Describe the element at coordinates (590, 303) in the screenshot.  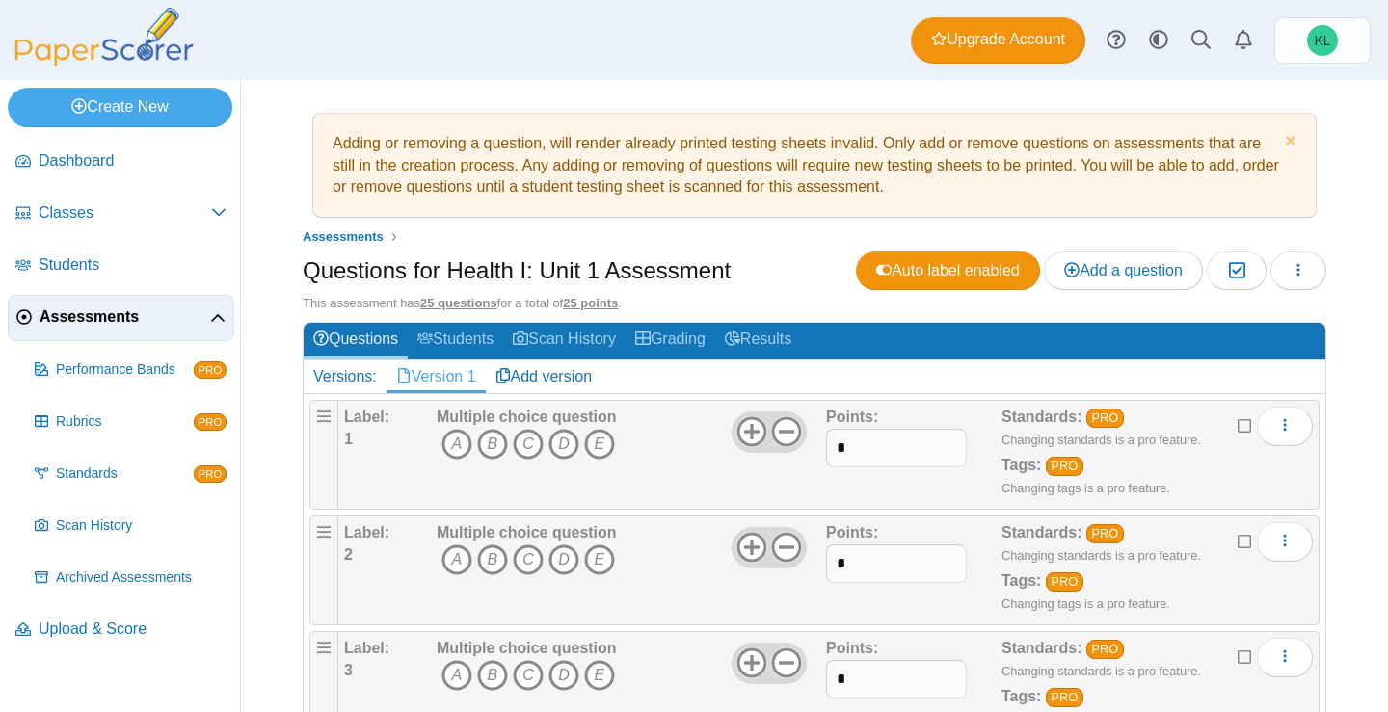
I see `u: 25 points` at that location.